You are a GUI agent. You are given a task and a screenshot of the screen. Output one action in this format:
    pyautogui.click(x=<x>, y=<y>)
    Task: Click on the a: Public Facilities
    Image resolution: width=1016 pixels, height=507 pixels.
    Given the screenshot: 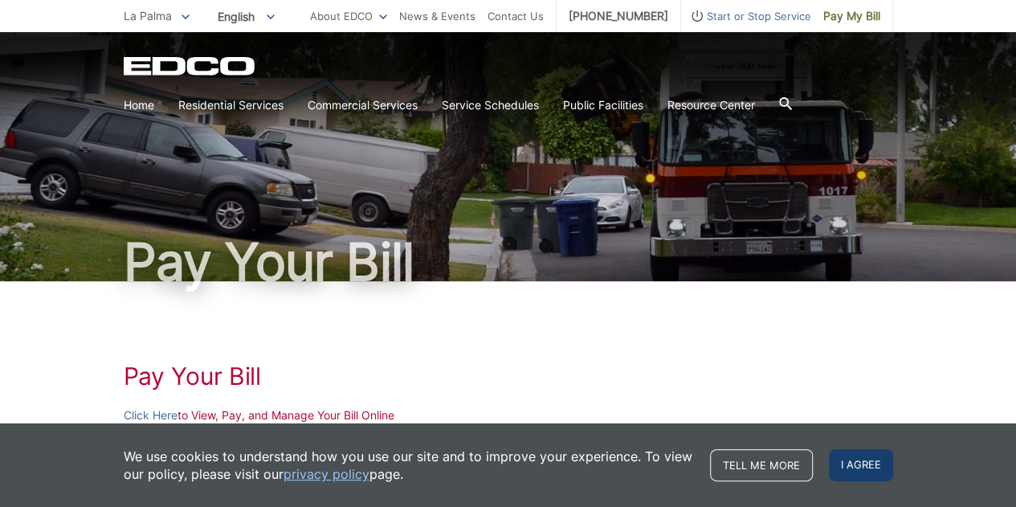 What is the action you would take?
    pyautogui.click(x=603, y=105)
    